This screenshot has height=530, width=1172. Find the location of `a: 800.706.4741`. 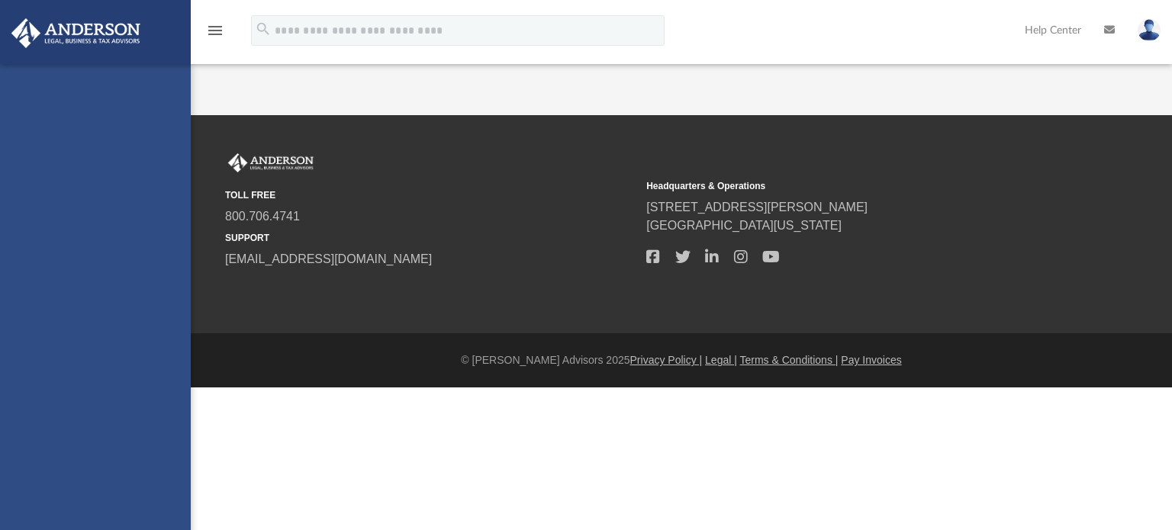

a: 800.706.4741 is located at coordinates (262, 216).